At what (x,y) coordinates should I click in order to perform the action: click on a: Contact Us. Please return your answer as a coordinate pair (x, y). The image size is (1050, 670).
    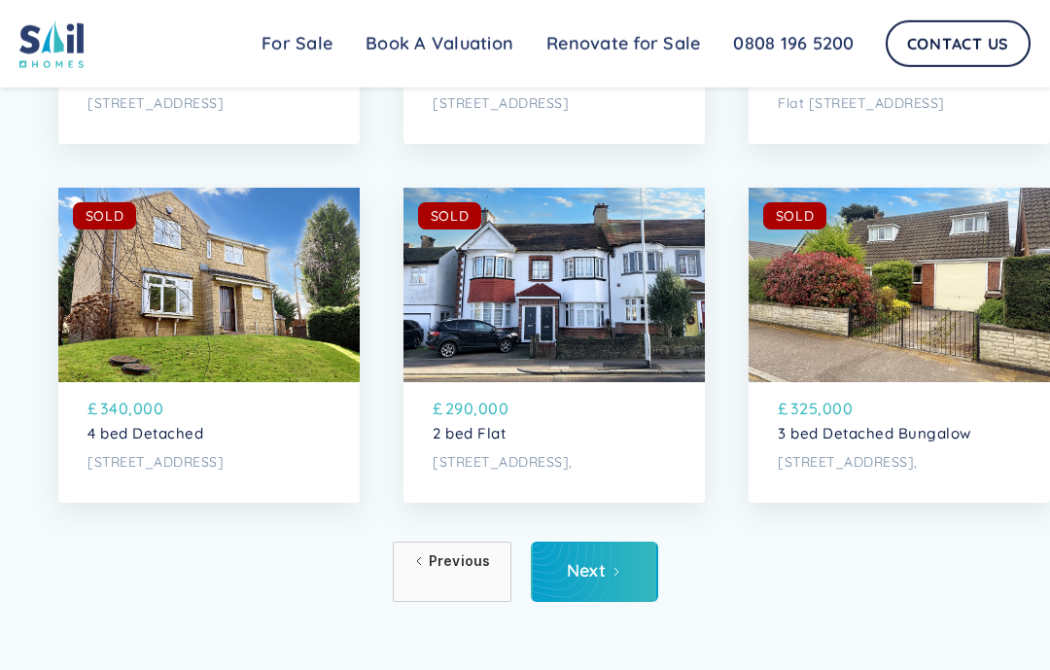
    Looking at the image, I should click on (959, 44).